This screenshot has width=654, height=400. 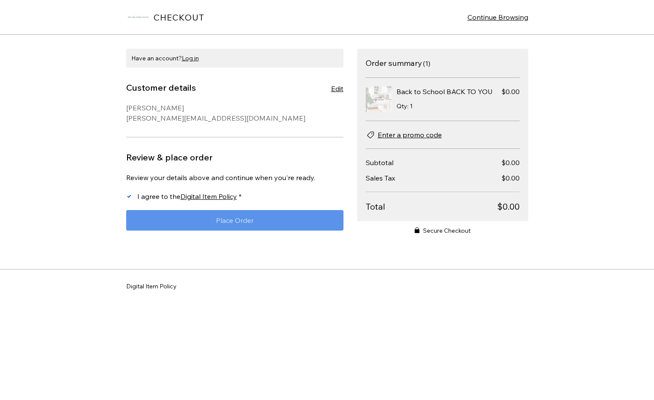 What do you see at coordinates (498, 17) in the screenshot?
I see `a: Continue Browsing` at bounding box center [498, 17].